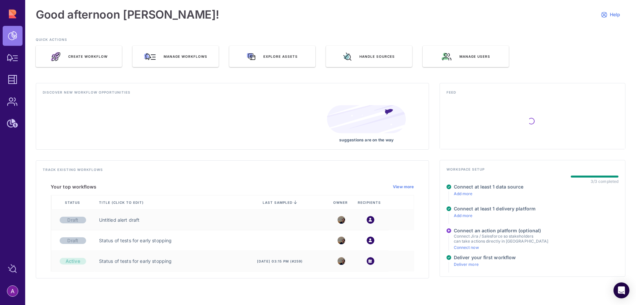 The width and height of the screenshot is (636, 305). Describe the element at coordinates (404, 187) in the screenshot. I see `a: View more` at that location.